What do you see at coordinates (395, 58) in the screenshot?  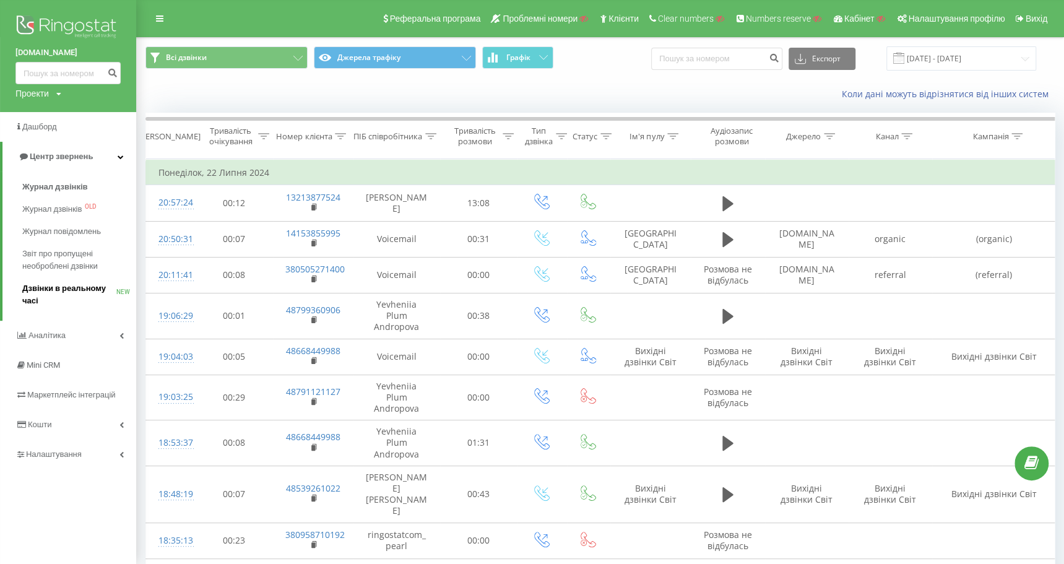 I see `button: Джерела трафіку` at bounding box center [395, 58].